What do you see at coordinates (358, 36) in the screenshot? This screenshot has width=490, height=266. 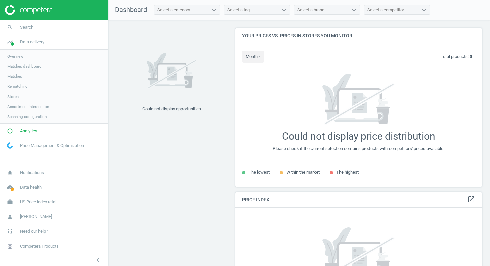 I see `h4: Your prices vs. prices in stores you monitor` at bounding box center [358, 36].